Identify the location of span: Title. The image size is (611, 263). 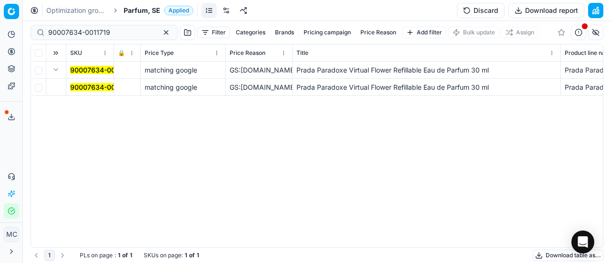
(302, 53).